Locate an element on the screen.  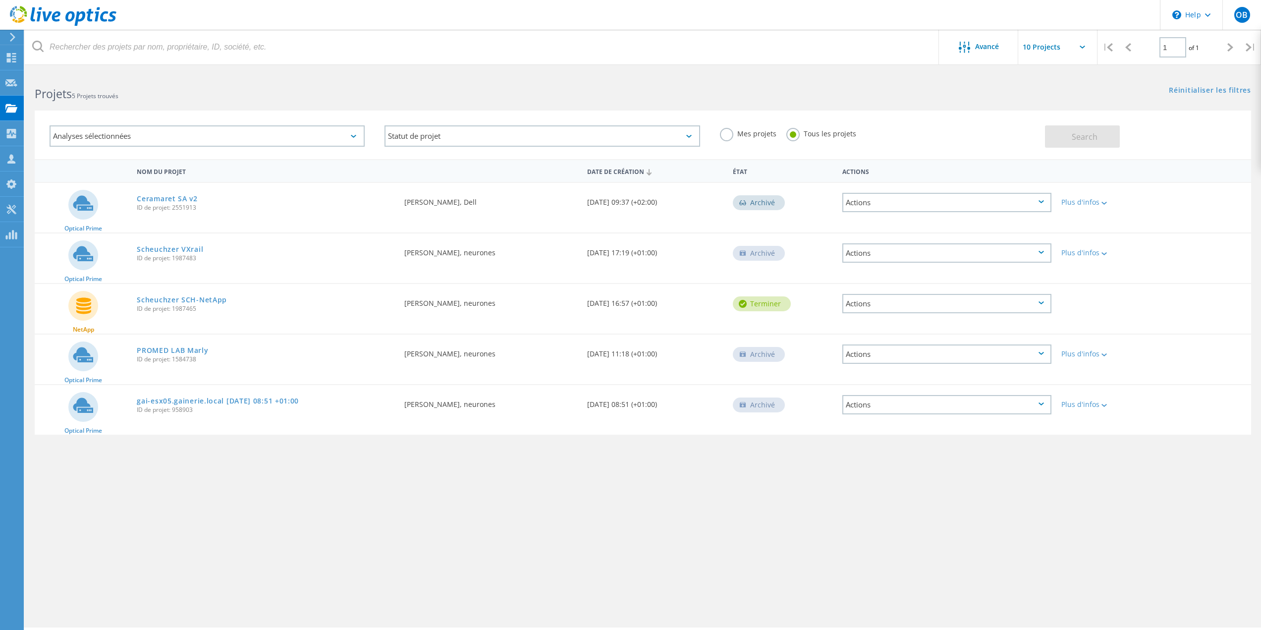
b: Projets is located at coordinates (53, 94).